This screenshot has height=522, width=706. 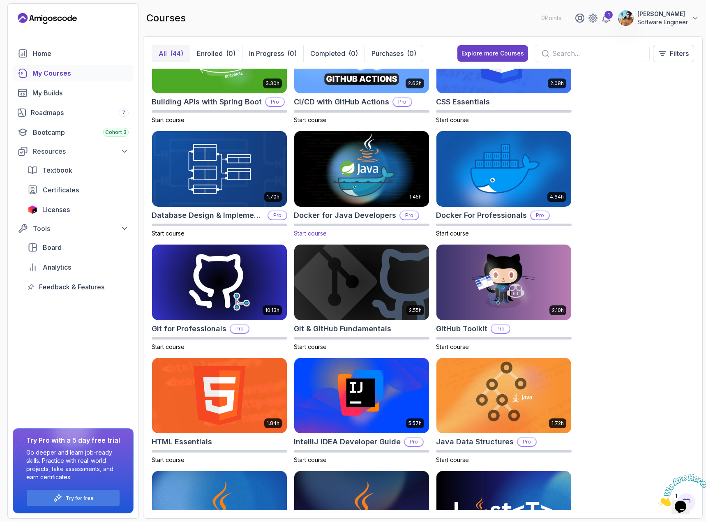 I want to click on p: 5.57h, so click(x=415, y=423).